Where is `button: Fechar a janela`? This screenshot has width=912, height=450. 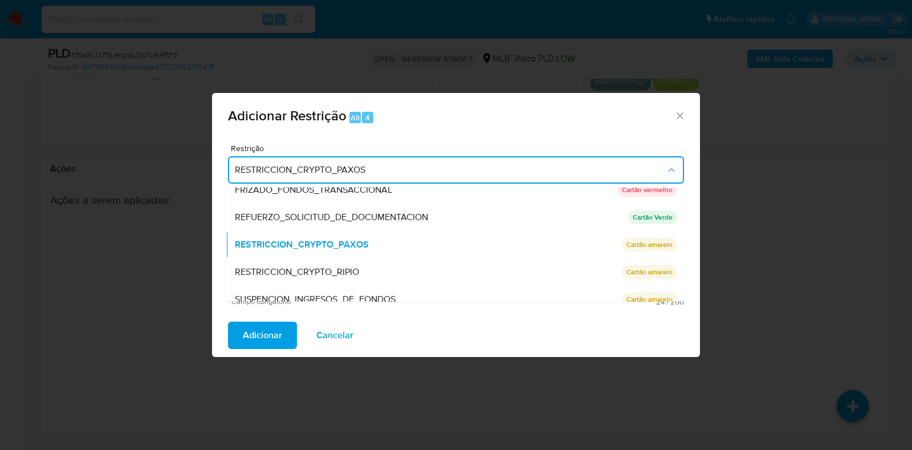
button: Fechar a janela is located at coordinates (679, 115).